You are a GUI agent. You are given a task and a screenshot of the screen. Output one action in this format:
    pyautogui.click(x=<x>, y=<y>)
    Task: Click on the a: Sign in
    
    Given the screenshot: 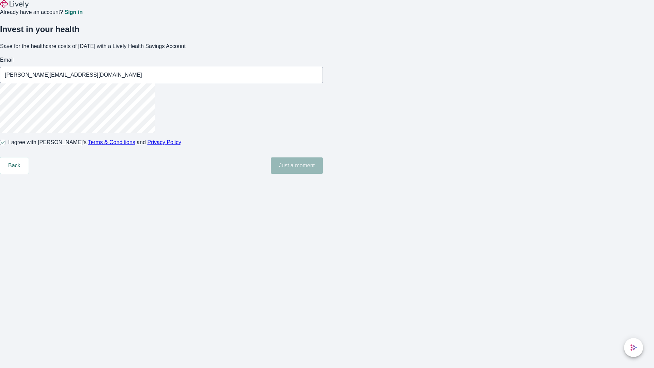 What is the action you would take?
    pyautogui.click(x=73, y=12)
    